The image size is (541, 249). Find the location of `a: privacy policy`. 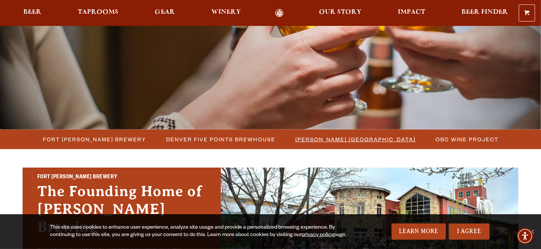

a: privacy policy is located at coordinates (318, 235).